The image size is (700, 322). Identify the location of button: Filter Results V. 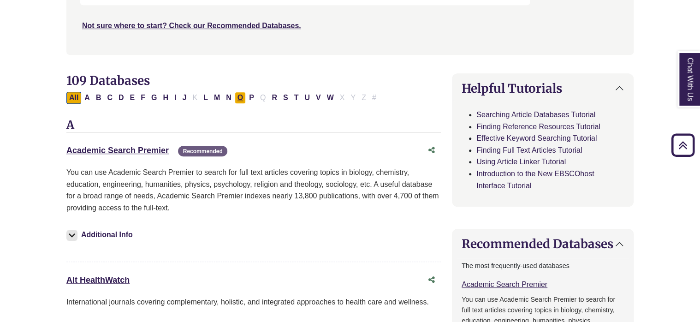
(318, 98).